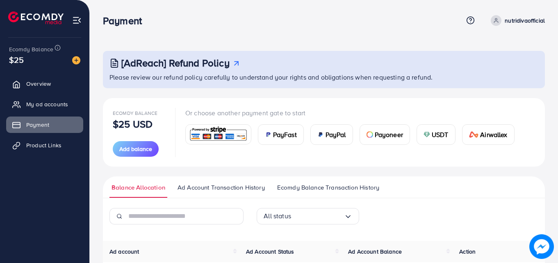  What do you see at coordinates (136, 149) in the screenshot?
I see `button: Add balance` at bounding box center [136, 149].